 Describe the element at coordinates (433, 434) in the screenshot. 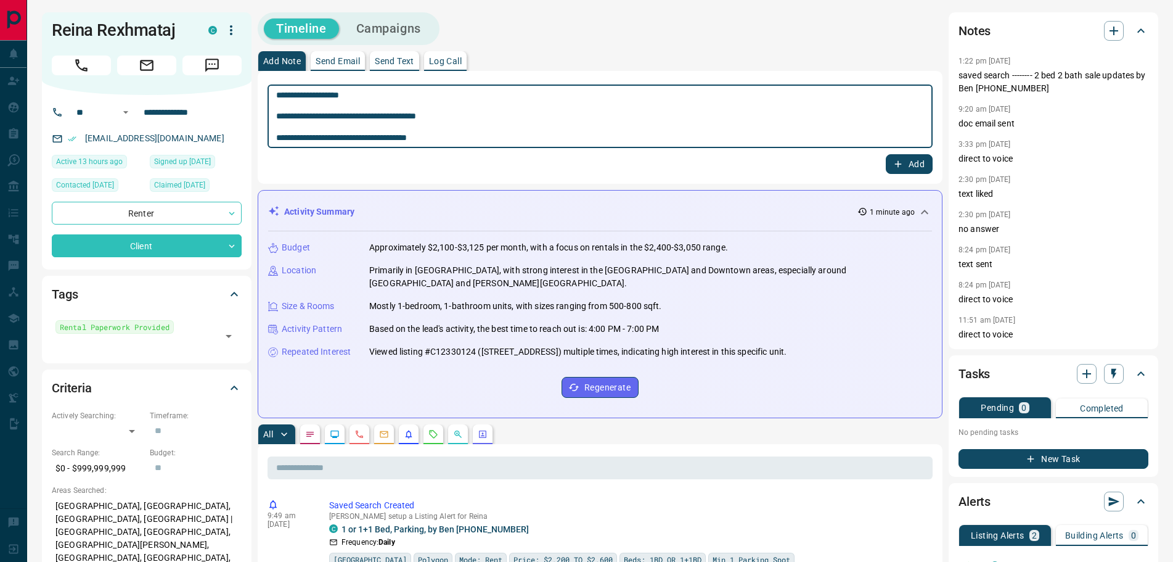

I see `svg: Requests` at that location.